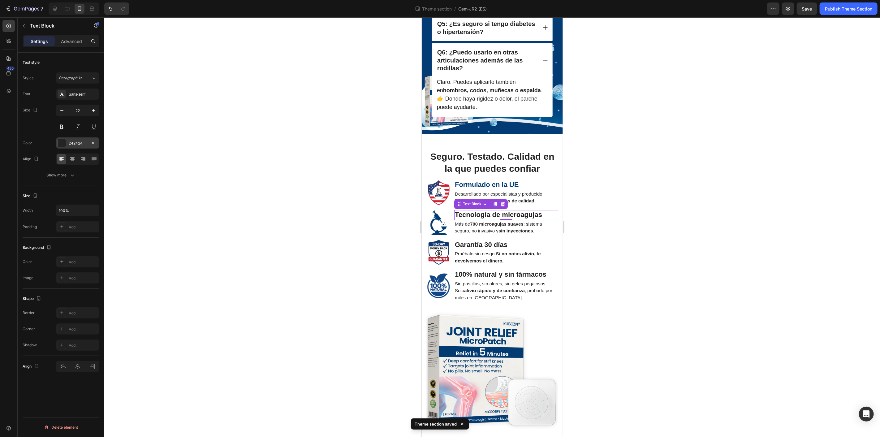 The height and width of the screenshot is (437, 880). I want to click on div: Text Block, so click(50, 187).